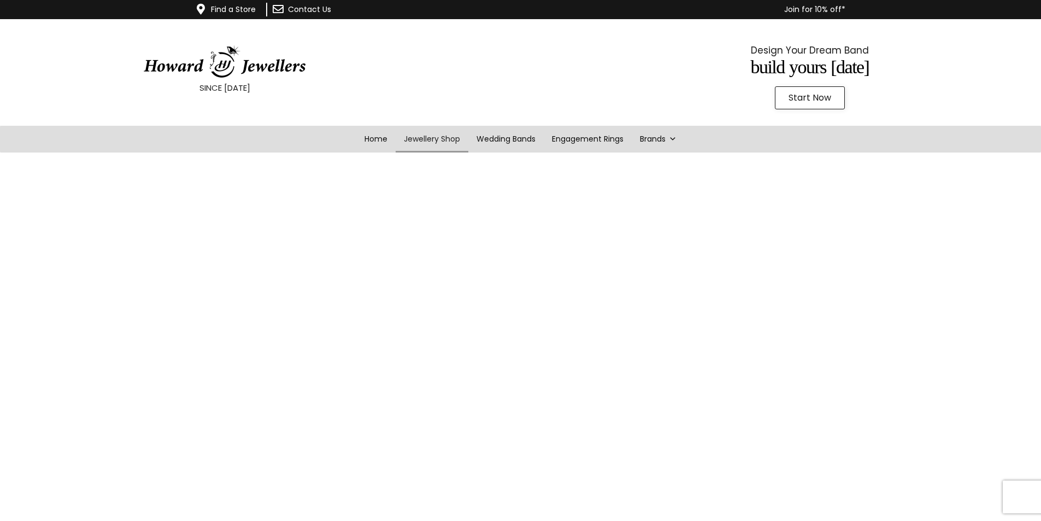 The image size is (1041, 521). Describe the element at coordinates (309, 9) in the screenshot. I see `a: Contact Us` at that location.